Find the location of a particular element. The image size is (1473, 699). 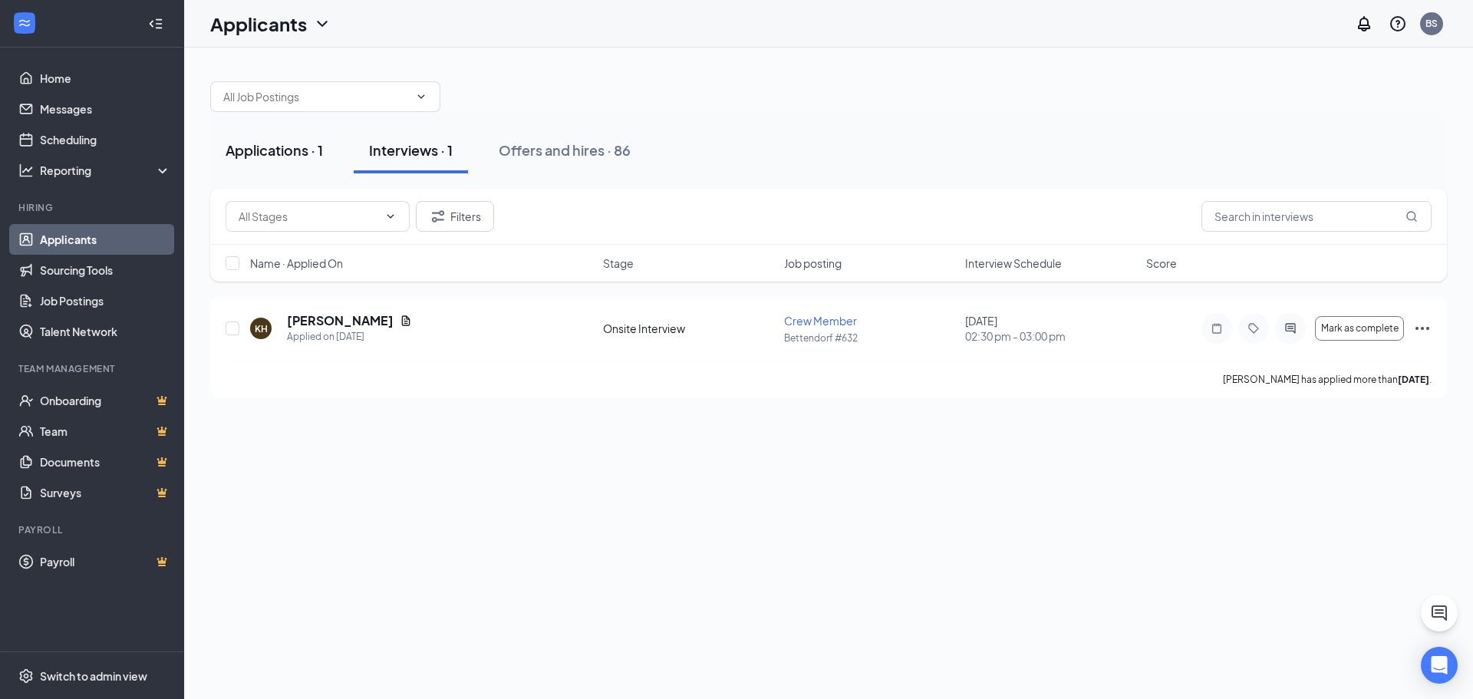

div: Applications · 1 is located at coordinates (274, 150).